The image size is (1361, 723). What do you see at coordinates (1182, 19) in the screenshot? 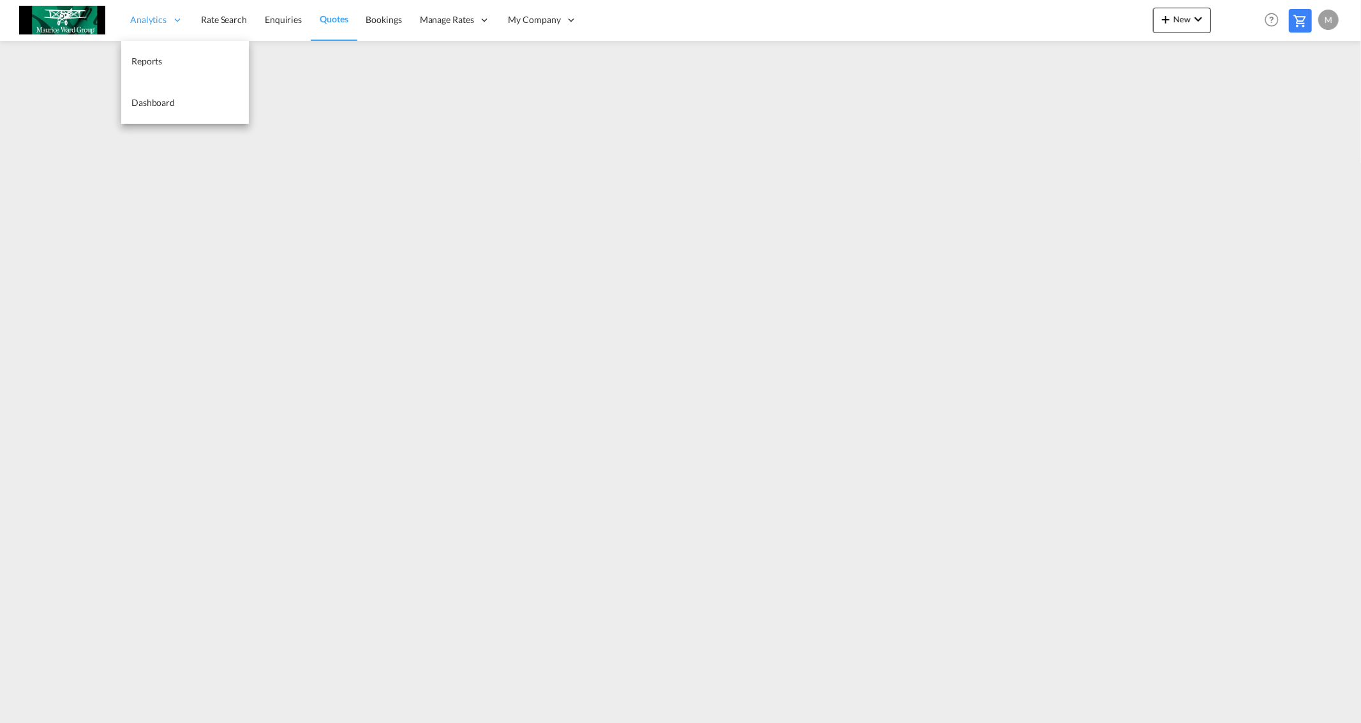
I see `span: New` at bounding box center [1182, 19].